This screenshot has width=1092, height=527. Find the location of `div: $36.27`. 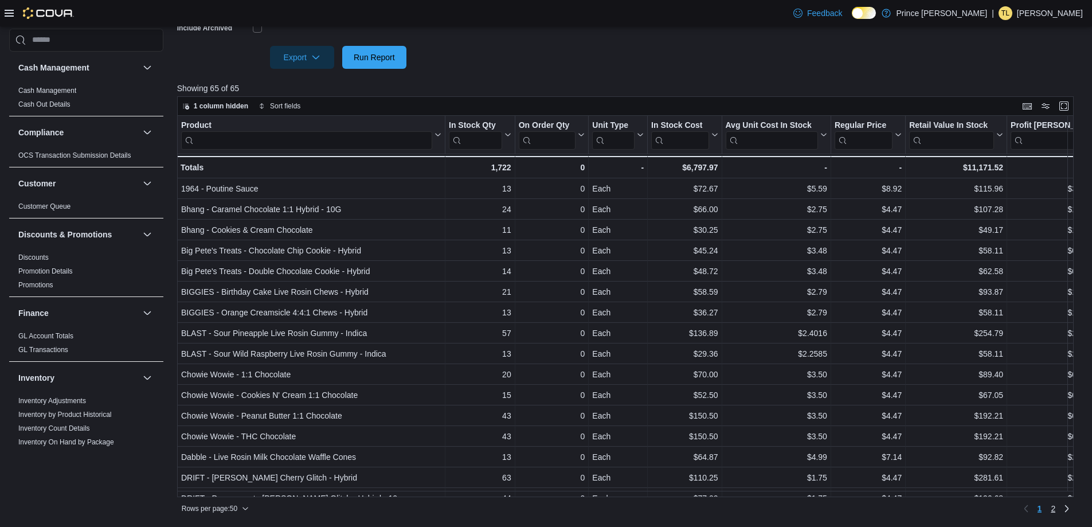

div: $36.27 is located at coordinates (685, 313).